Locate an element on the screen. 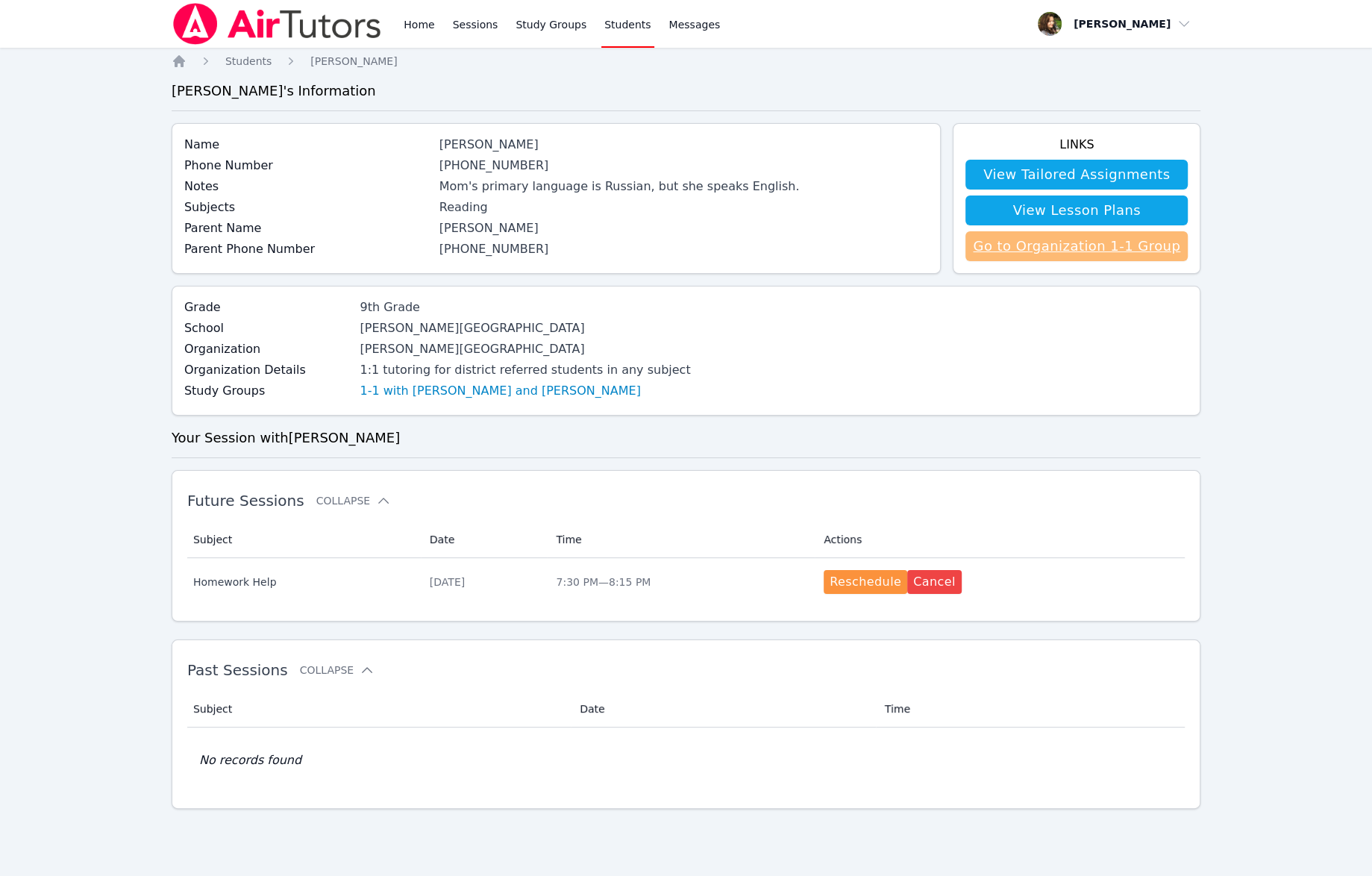  h4: Links is located at coordinates (1076, 145).